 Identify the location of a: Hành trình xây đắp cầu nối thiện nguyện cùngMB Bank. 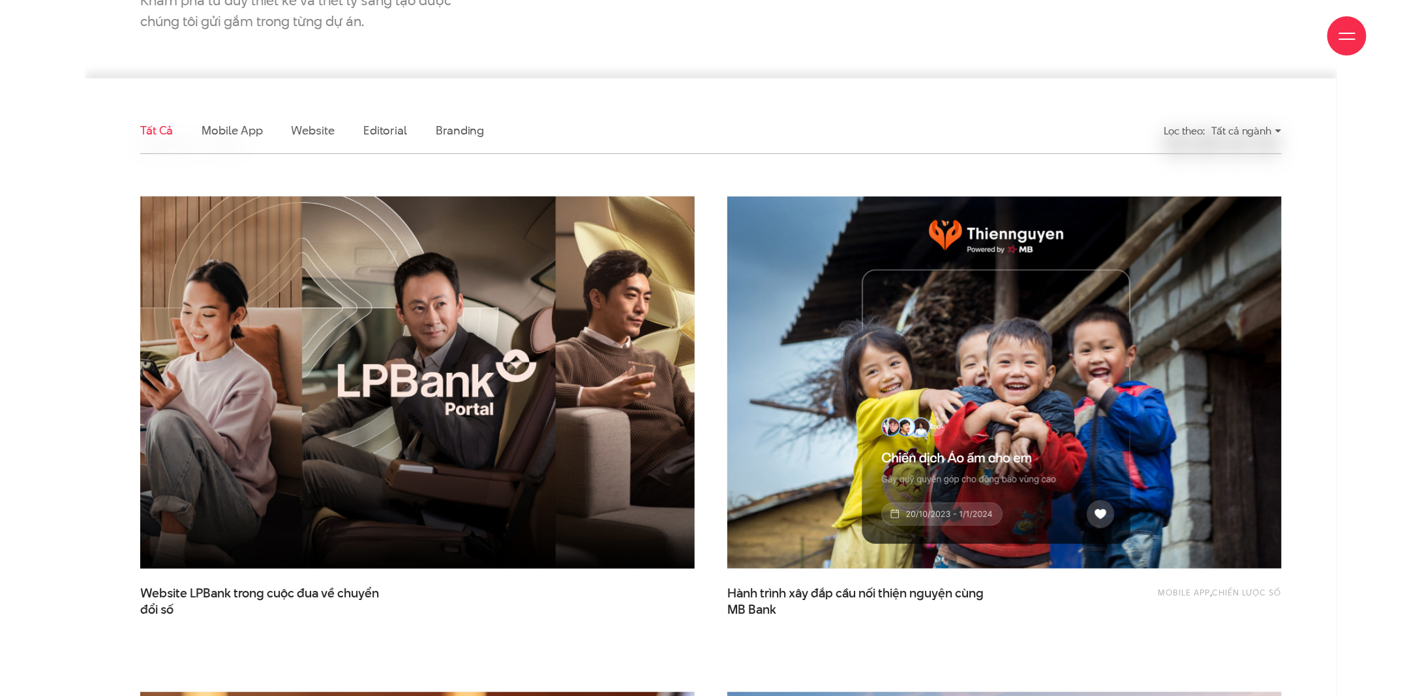
(858, 601).